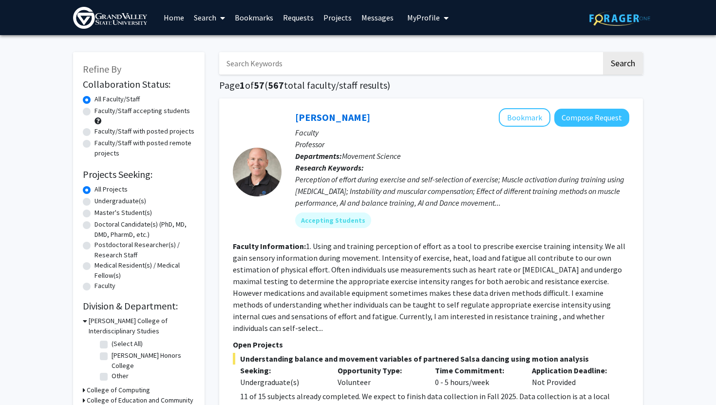 This screenshot has width=716, height=405. I want to click on span: Movement Science, so click(371, 156).